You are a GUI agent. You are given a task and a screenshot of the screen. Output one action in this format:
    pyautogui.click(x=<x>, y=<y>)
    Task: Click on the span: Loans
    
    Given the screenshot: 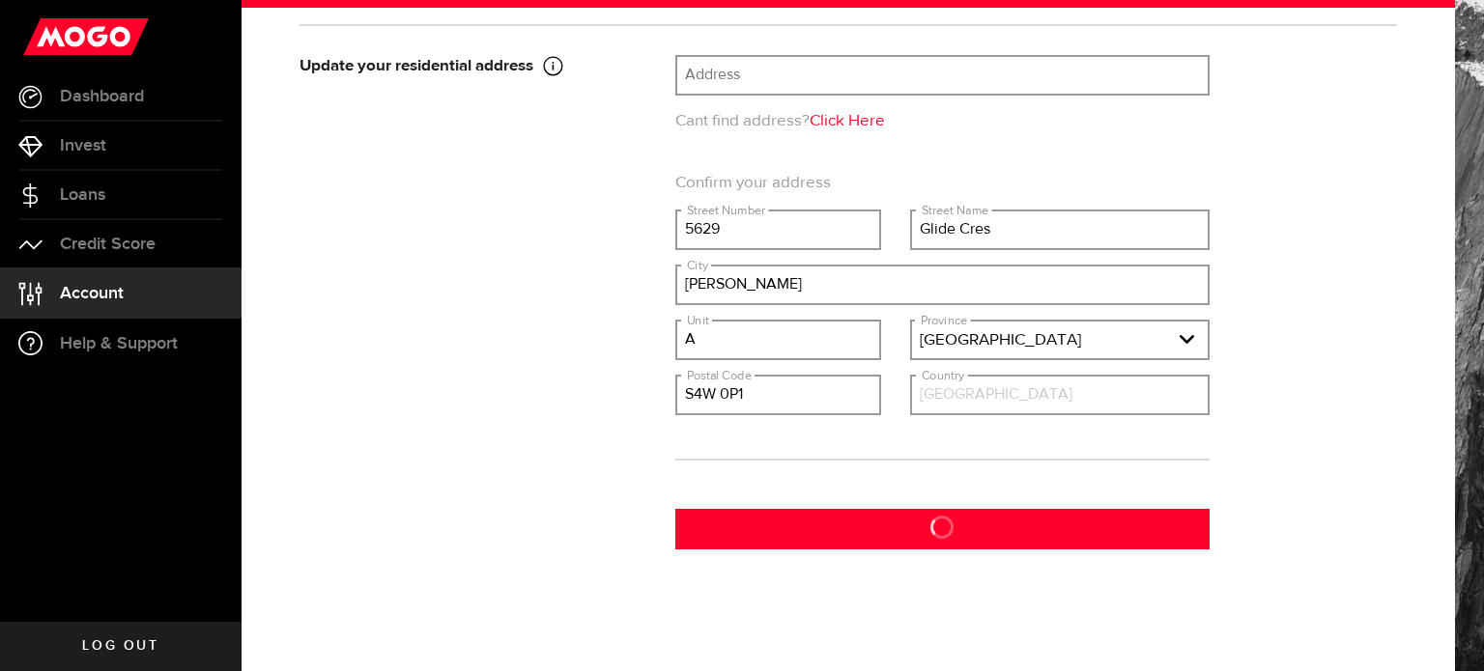 What is the action you would take?
    pyautogui.click(x=82, y=195)
    